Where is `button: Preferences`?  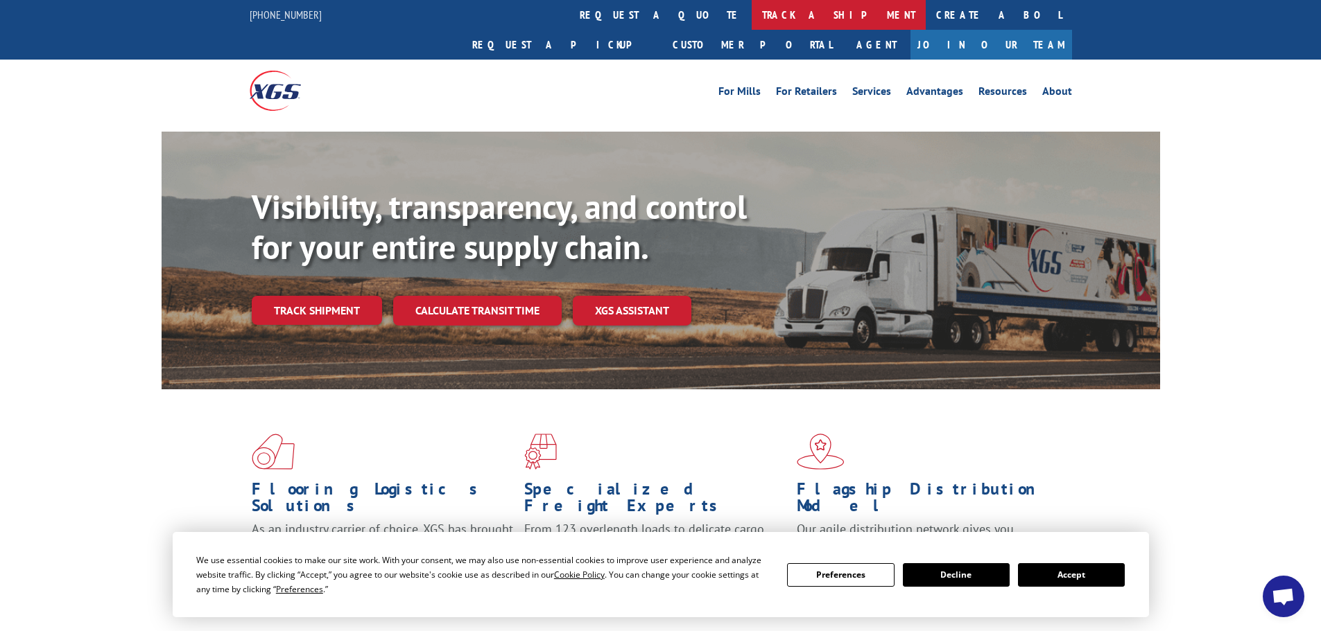
button: Preferences is located at coordinates (840, 575).